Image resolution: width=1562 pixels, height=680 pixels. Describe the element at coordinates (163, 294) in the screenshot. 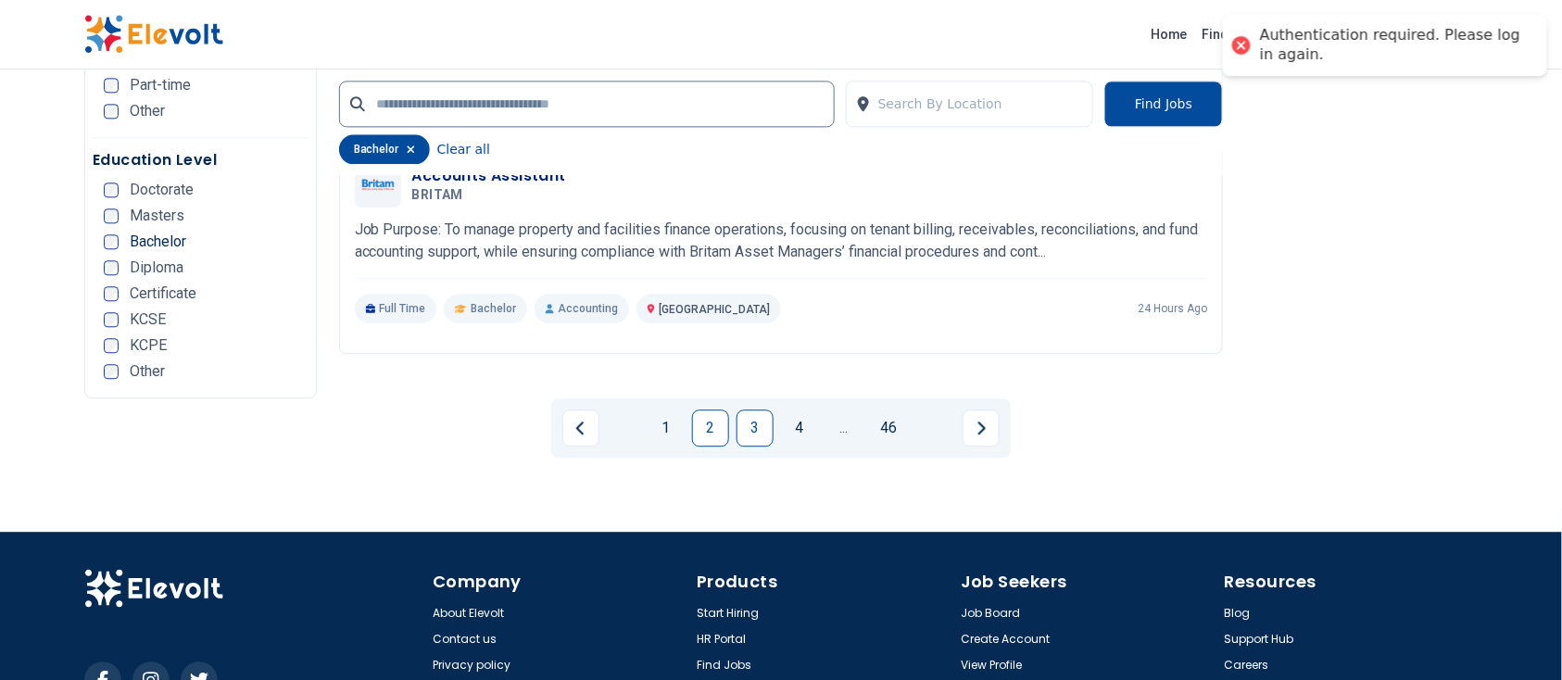

I see `span: Certificate` at that location.